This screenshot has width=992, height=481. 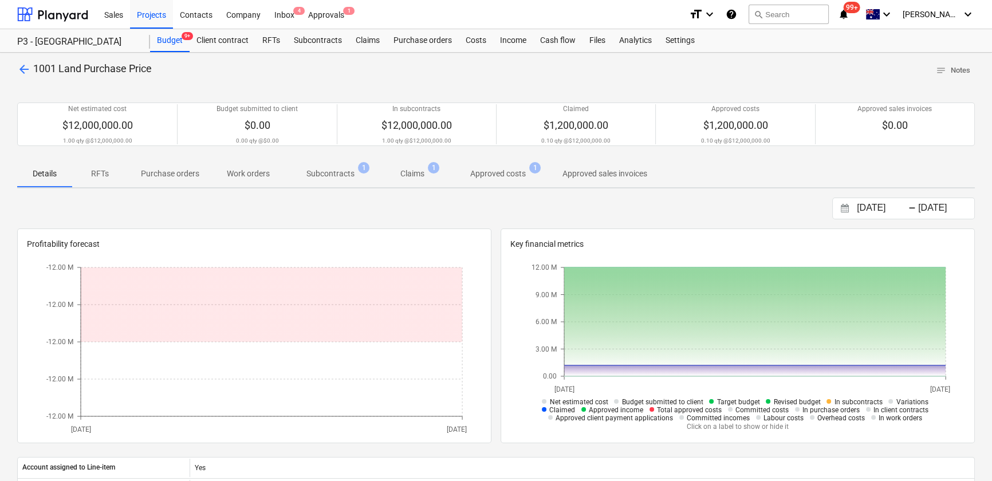 What do you see at coordinates (187, 36) in the screenshot?
I see `span: 9+` at bounding box center [187, 36].